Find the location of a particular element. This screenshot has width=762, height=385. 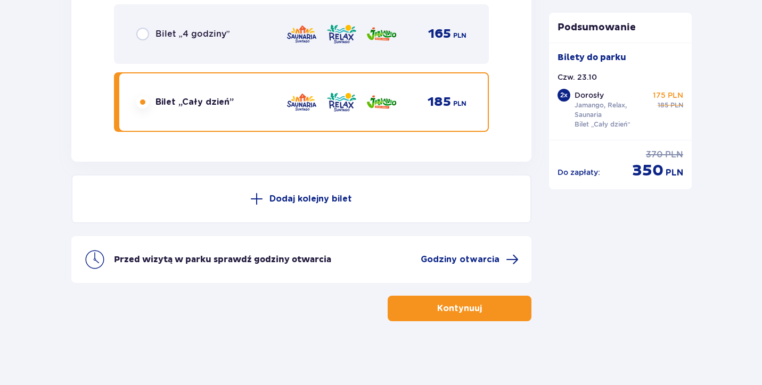

span: 370 is located at coordinates (654, 155).